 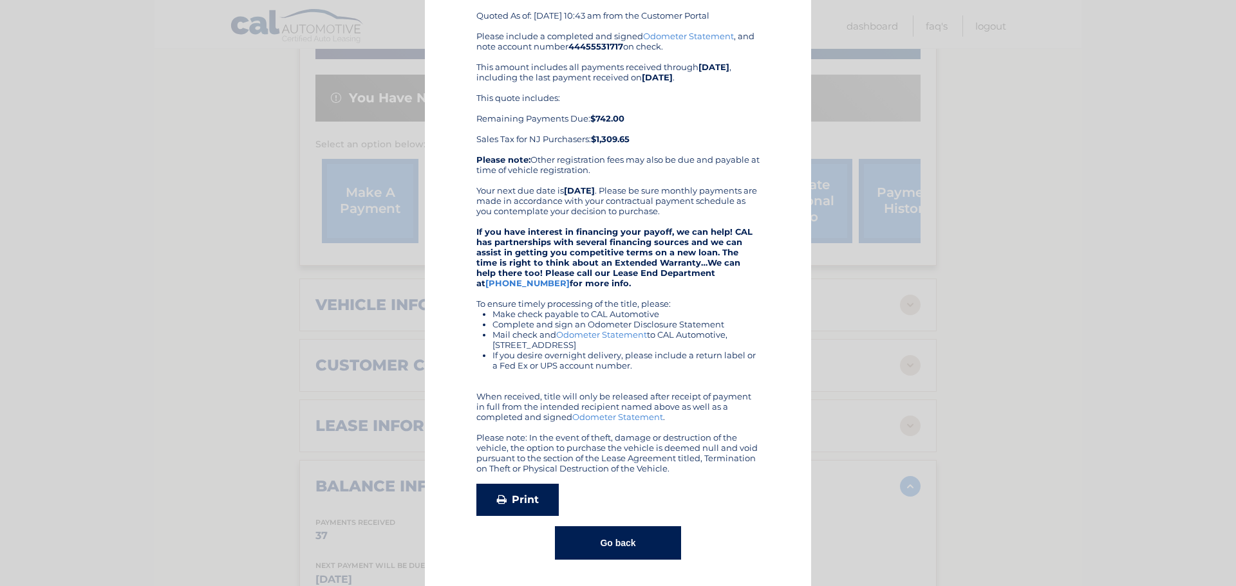 I want to click on strong: If you have interest in financing your payoff, we can help! CAL has partnerships with several fin..., so click(x=614, y=257).